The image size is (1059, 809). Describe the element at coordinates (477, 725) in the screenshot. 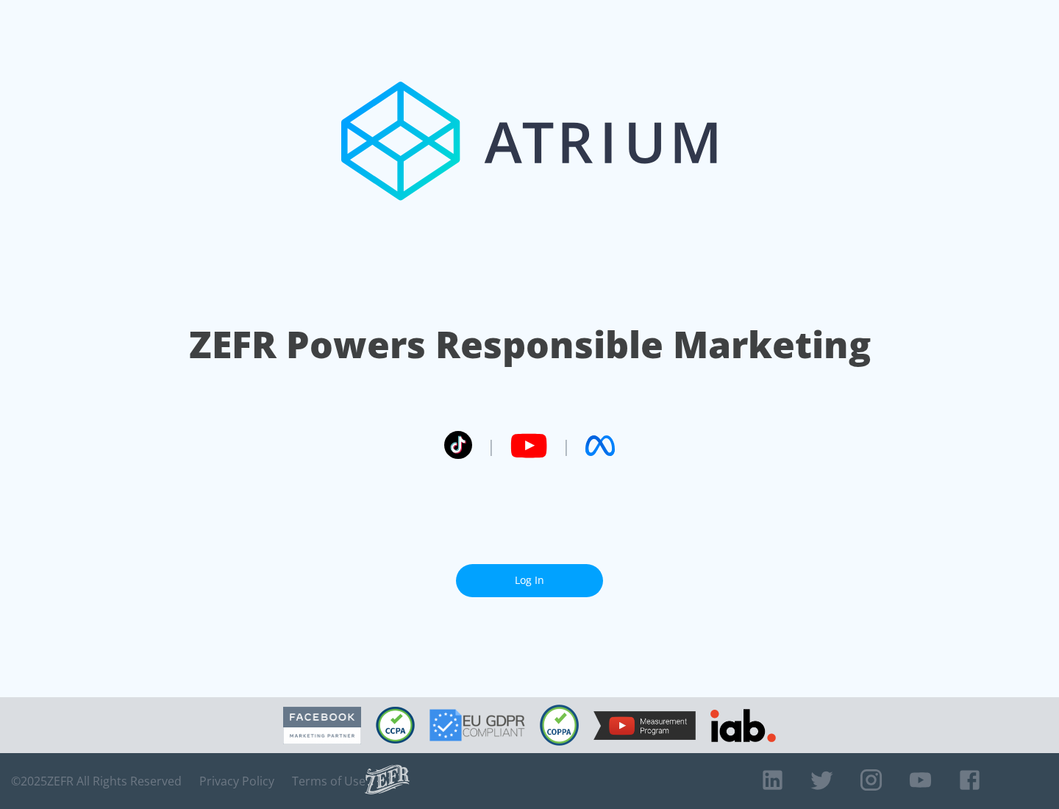

I see `img: GDPR Compliant` at that location.